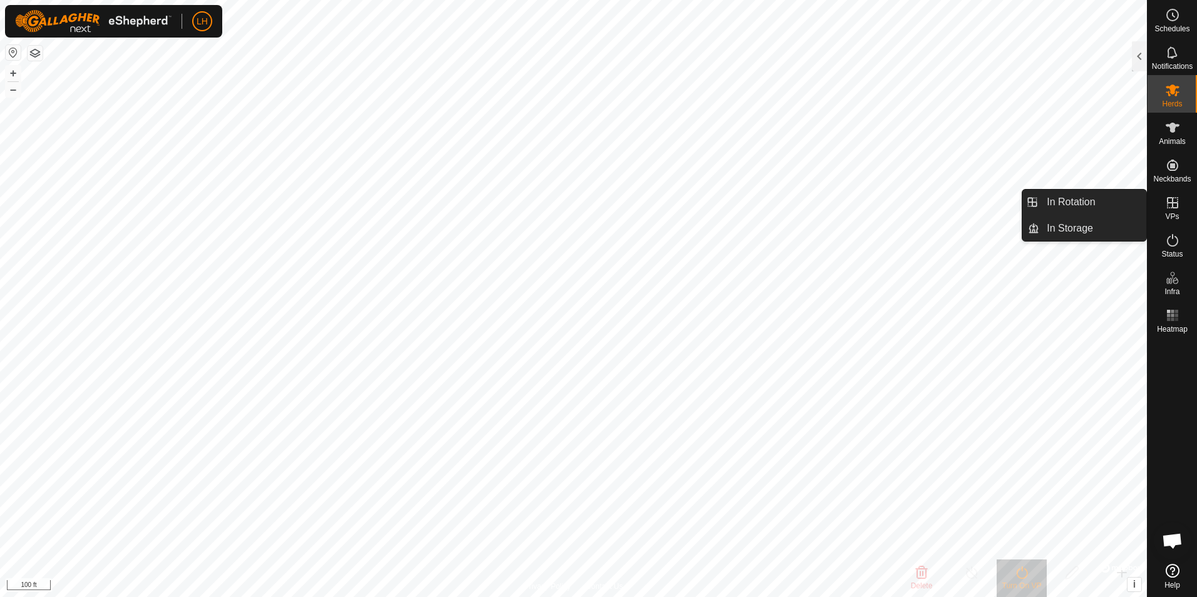 This screenshot has width=1197, height=597. Describe the element at coordinates (1172, 576) in the screenshot. I see `a: Help` at that location.